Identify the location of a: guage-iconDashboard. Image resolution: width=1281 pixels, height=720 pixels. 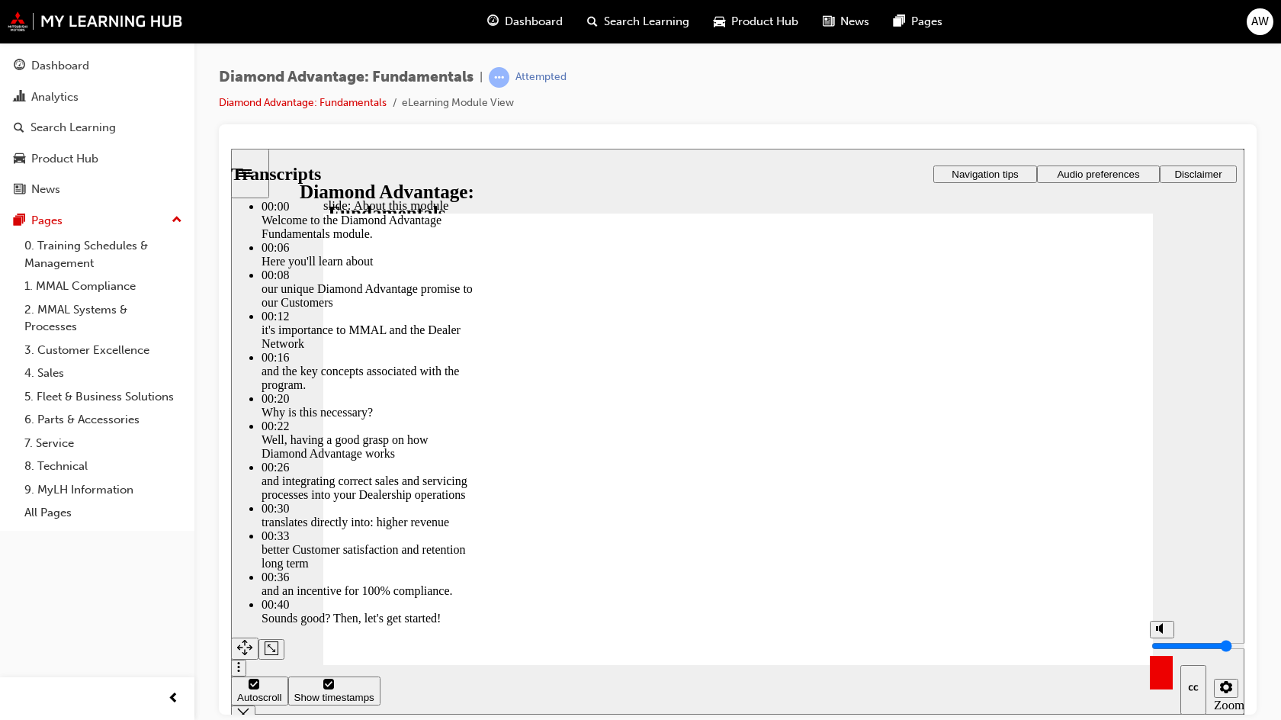
(525, 21).